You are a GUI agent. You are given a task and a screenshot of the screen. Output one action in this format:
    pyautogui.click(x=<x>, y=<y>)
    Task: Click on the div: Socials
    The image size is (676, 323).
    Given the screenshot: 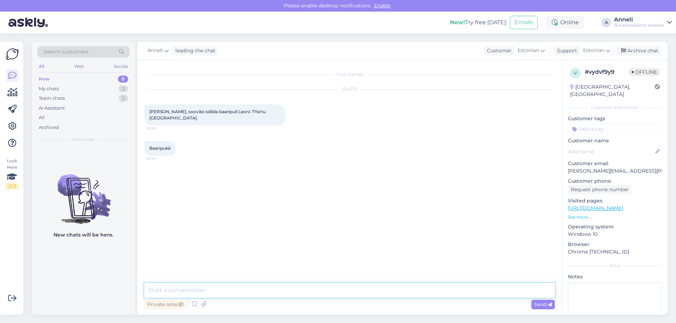 What is the action you would take?
    pyautogui.click(x=121, y=67)
    